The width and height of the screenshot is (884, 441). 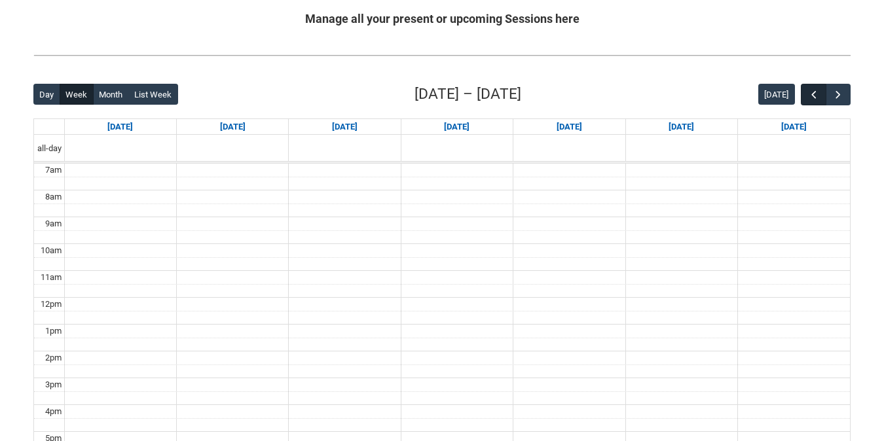 What do you see at coordinates (77, 94) in the screenshot?
I see `button: Week` at bounding box center [77, 94].